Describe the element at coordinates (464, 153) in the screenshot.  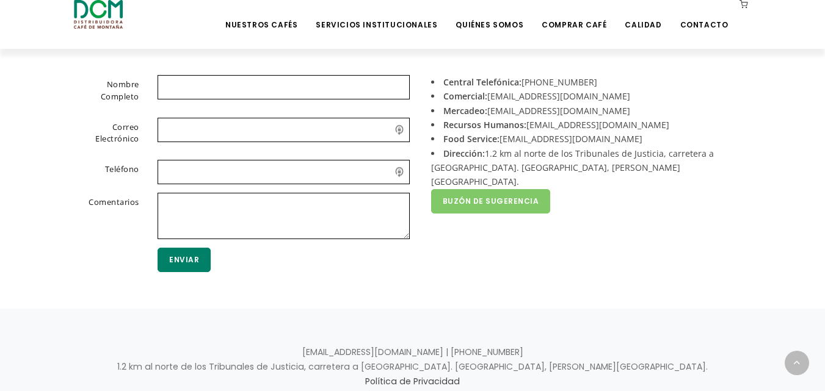
I see `strong: Dirección:` at that location.